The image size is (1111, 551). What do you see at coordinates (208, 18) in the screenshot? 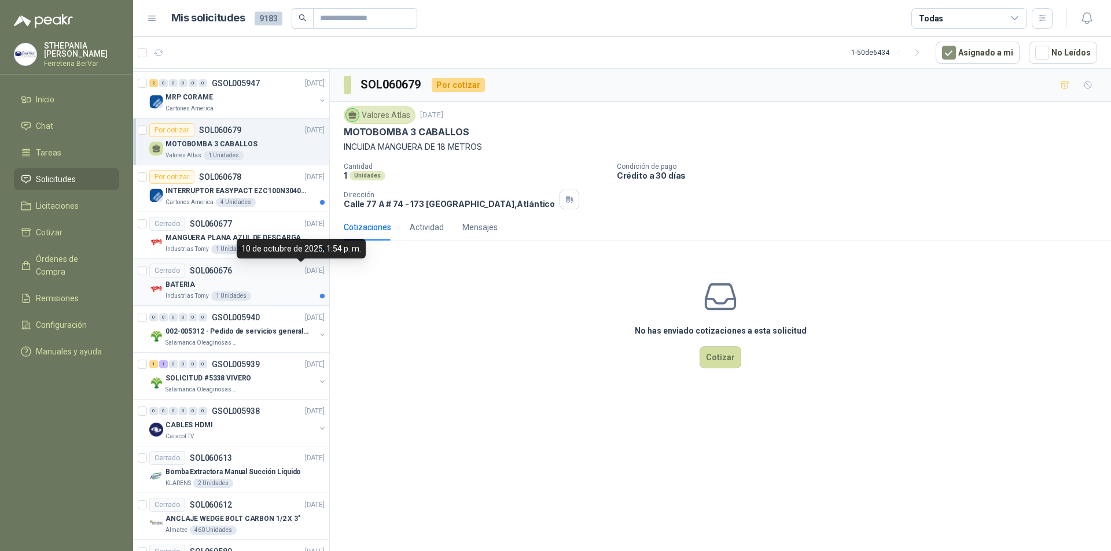
I see `h1: Mis solicitudes` at bounding box center [208, 18].